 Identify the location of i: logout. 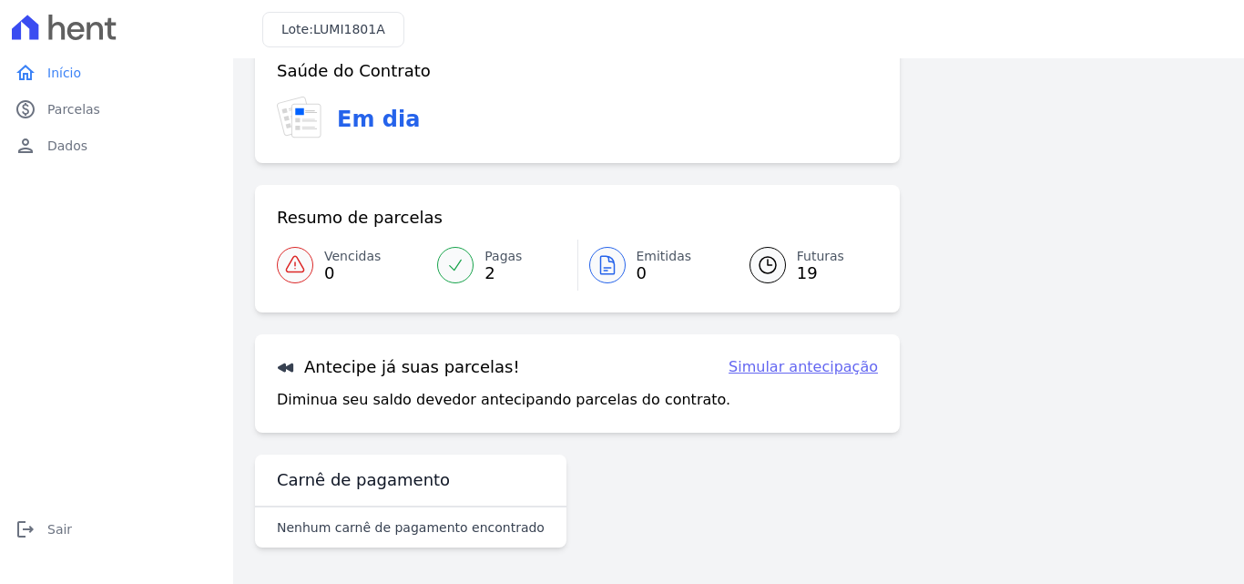
(26, 529).